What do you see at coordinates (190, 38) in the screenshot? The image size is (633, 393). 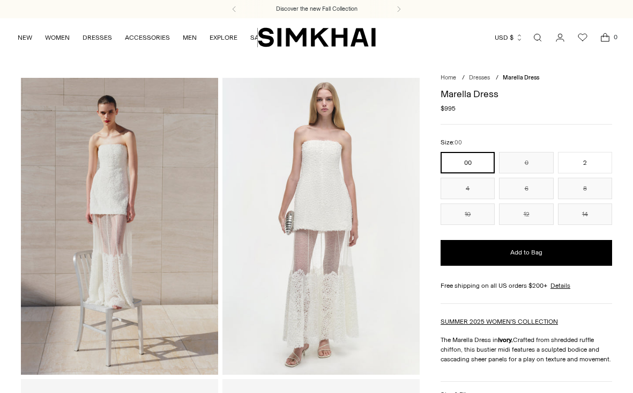 I see `a: MEN` at bounding box center [190, 38].